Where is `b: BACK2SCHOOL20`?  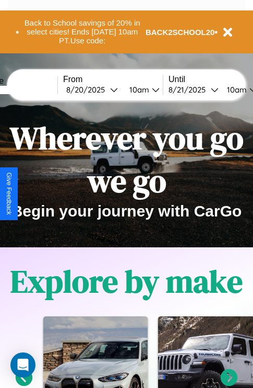 b: BACK2SCHOOL20 is located at coordinates (180, 32).